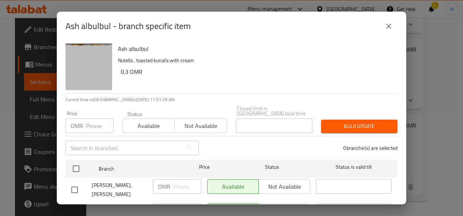 The width and height of the screenshot is (463, 216). I want to click on span: Status is valid till, so click(353, 167).